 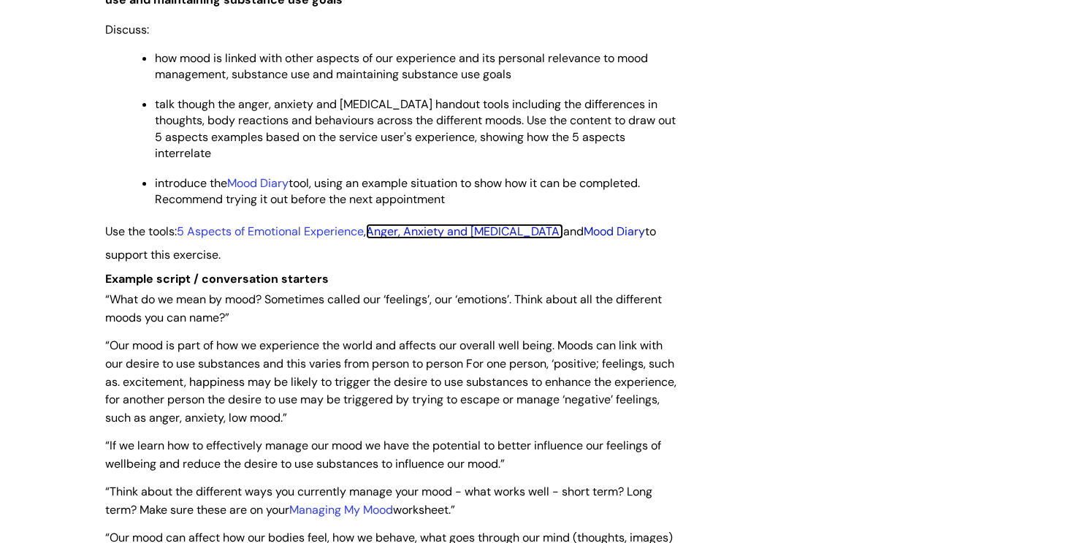 I want to click on span: Use the tools: , and to support this exercise., so click(x=381, y=243).